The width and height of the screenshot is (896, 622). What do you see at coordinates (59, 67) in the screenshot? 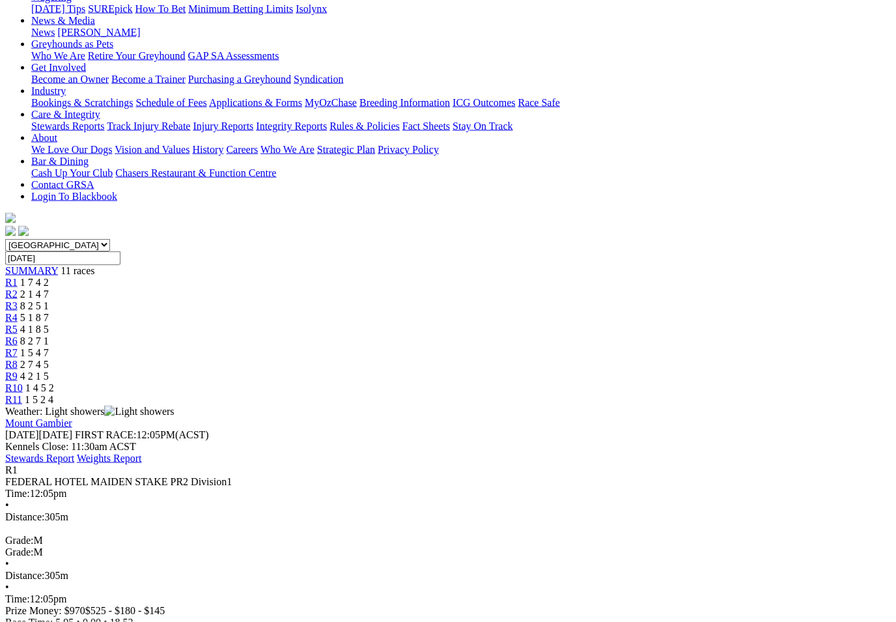
I see `a: Get Involved` at bounding box center [59, 67].